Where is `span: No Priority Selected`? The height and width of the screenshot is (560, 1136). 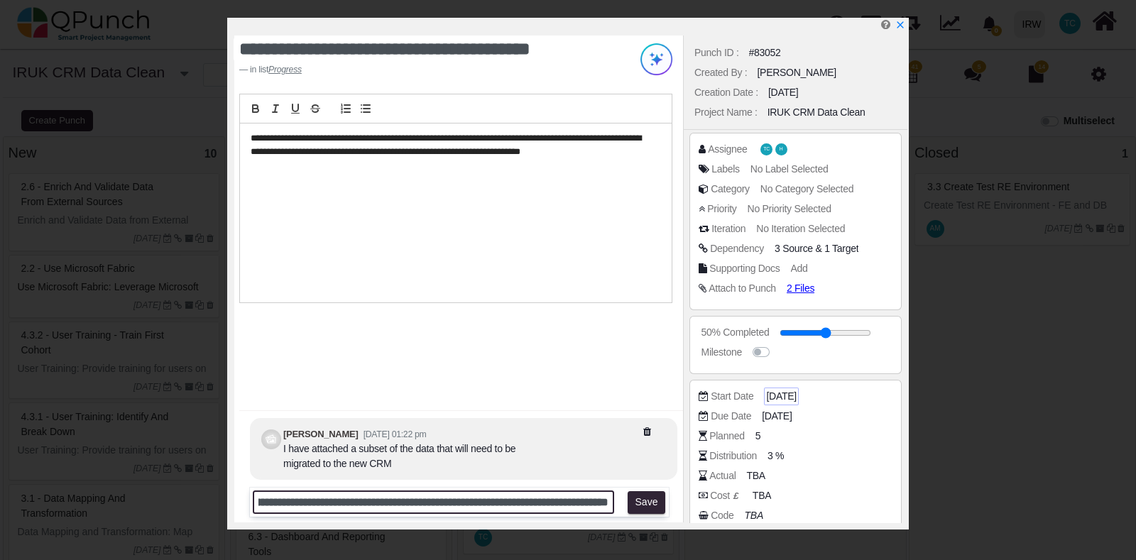
span: No Priority Selected is located at coordinates (789, 209).